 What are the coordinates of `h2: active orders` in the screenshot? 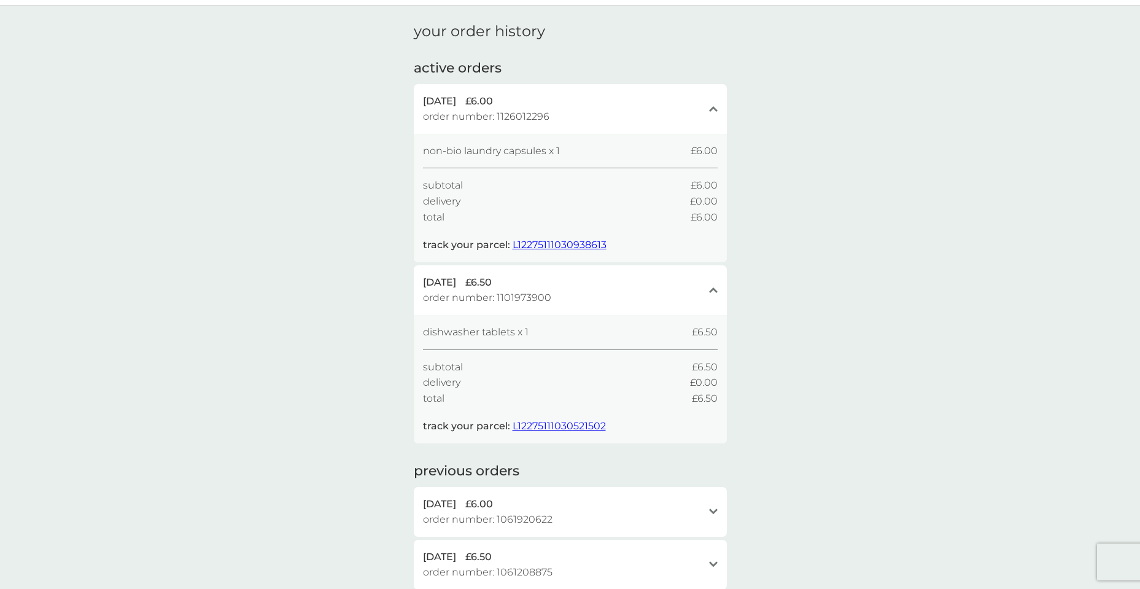 It's located at (457, 68).